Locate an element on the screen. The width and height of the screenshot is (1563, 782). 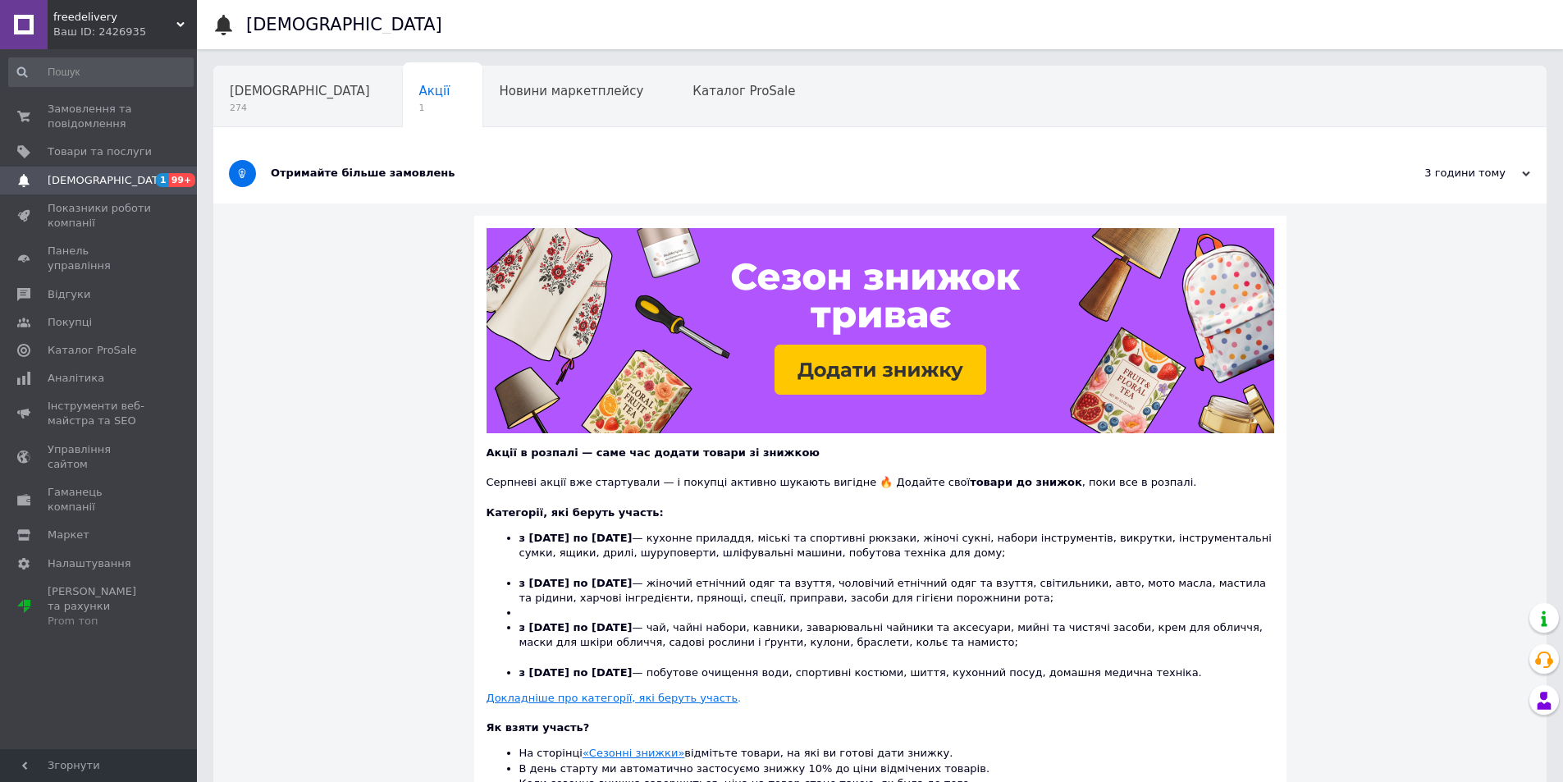
u: «Сезонні знижки» is located at coordinates (633, 752).